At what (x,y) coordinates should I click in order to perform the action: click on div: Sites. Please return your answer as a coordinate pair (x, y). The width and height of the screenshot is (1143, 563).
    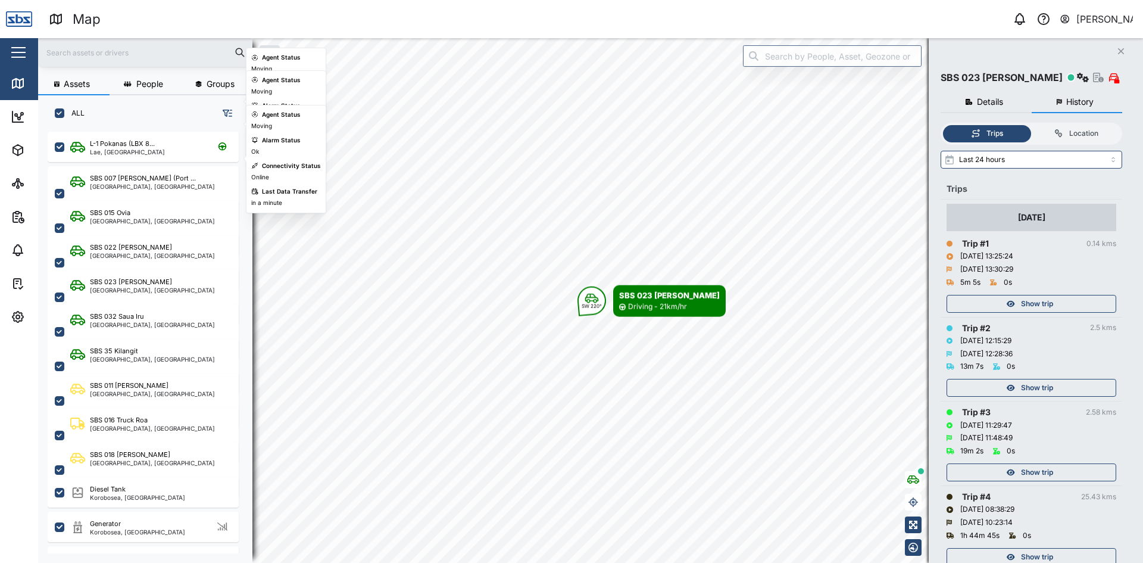
    Looking at the image, I should click on (45, 183).